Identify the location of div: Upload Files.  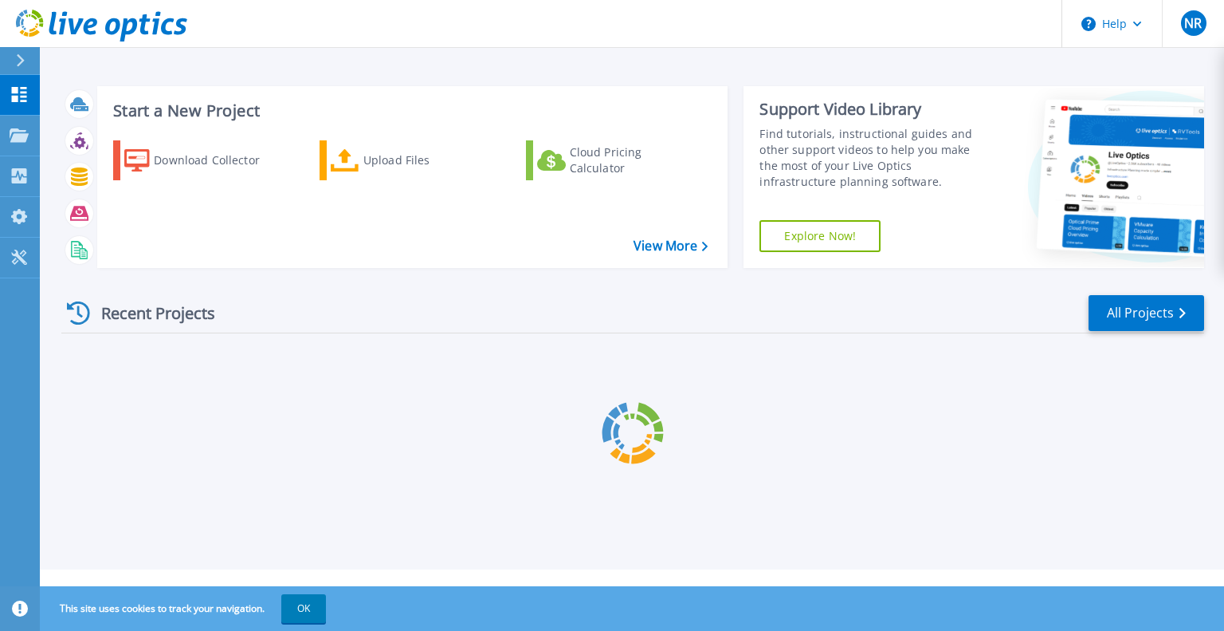
(427, 160).